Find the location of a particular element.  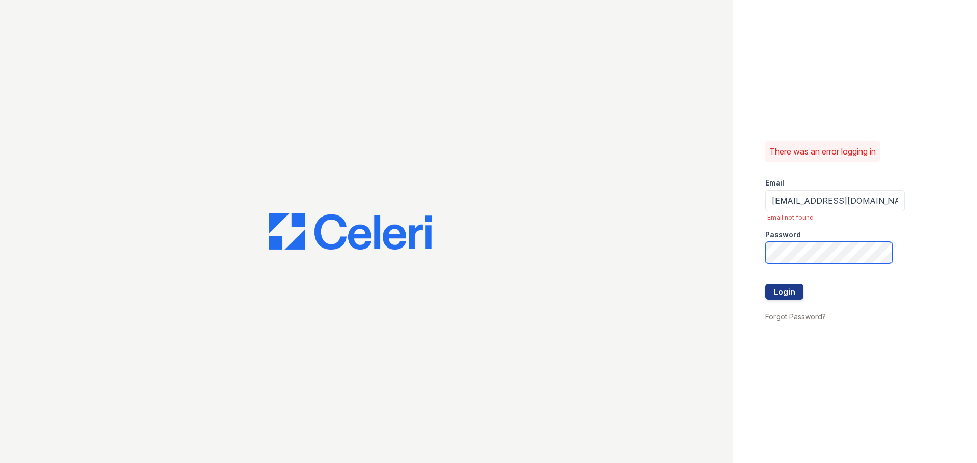

a: Forgot Password? is located at coordinates (795, 316).